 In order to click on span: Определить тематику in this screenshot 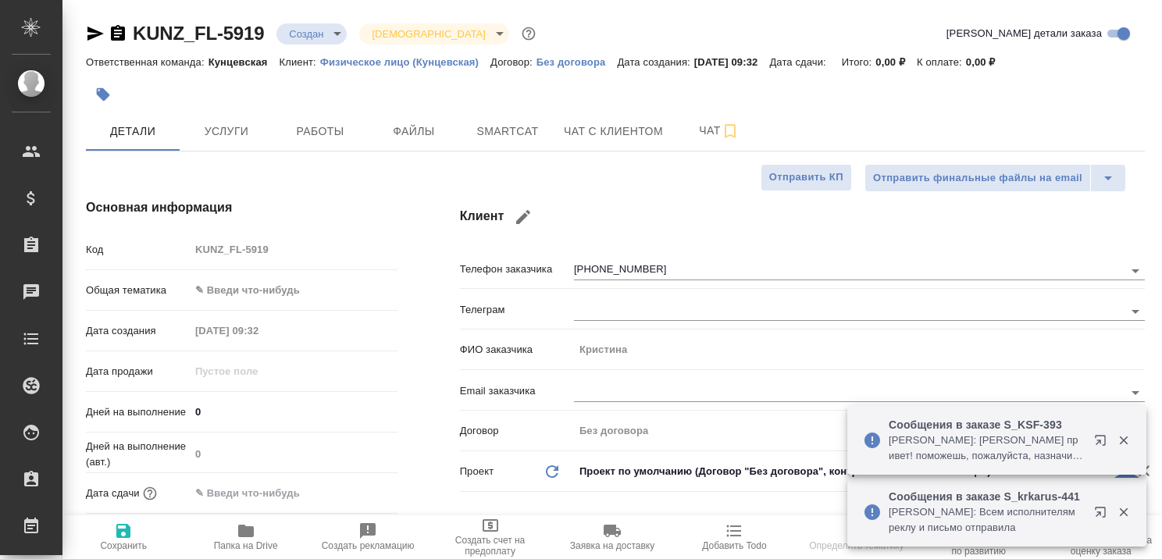, I will do `click(856, 546)`.